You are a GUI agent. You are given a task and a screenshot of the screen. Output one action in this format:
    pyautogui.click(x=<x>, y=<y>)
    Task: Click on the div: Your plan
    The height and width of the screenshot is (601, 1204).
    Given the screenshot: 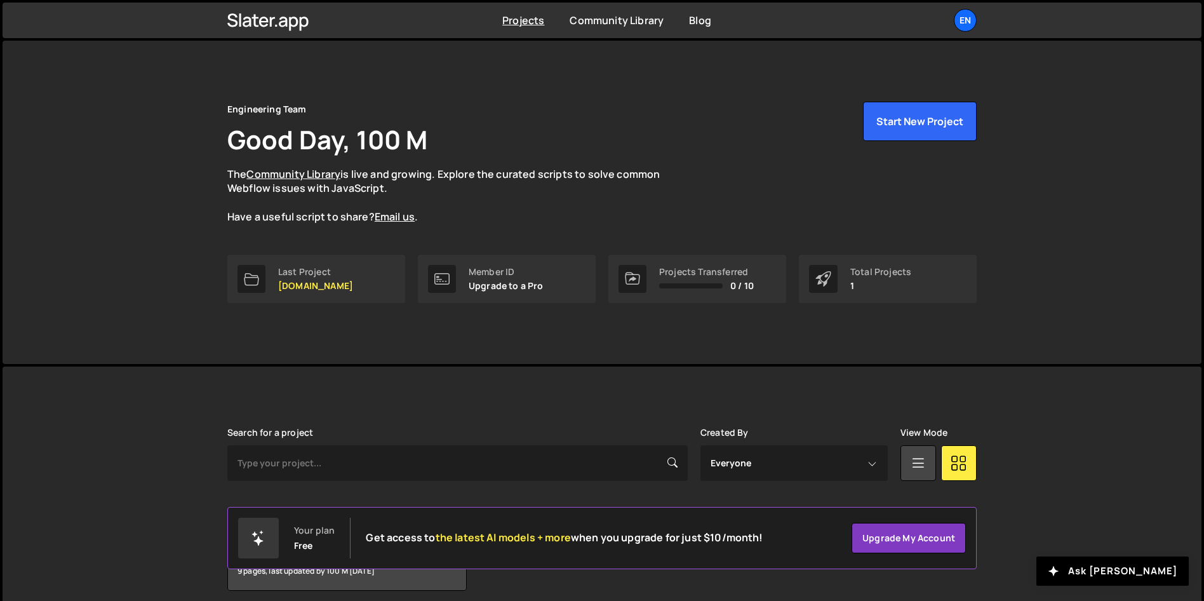 What is the action you would take?
    pyautogui.click(x=314, y=530)
    